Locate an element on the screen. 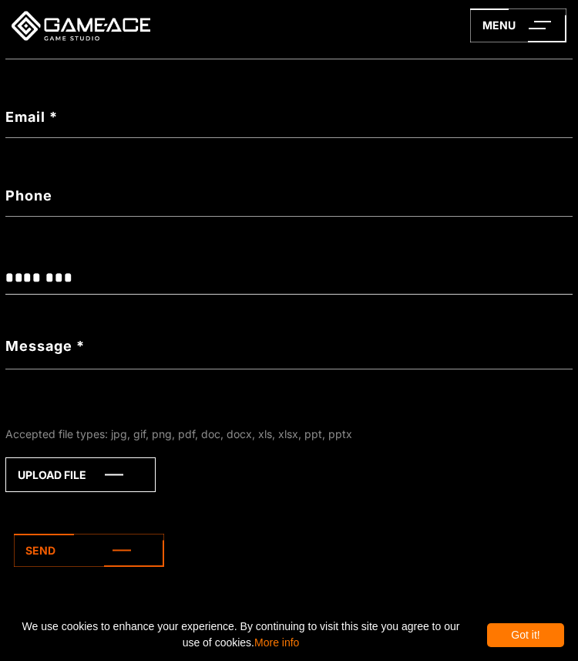 The height and width of the screenshot is (661, 578). label: Phone is located at coordinates (289, 195).